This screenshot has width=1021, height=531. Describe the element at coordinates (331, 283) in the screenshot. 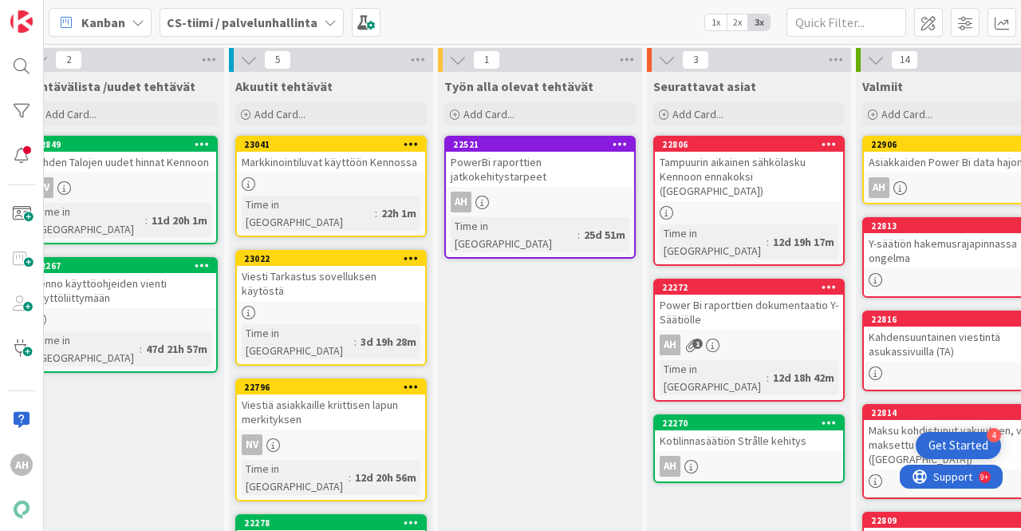

I see `div: Viesti Tarkastus sovelluksen käytöstä` at that location.